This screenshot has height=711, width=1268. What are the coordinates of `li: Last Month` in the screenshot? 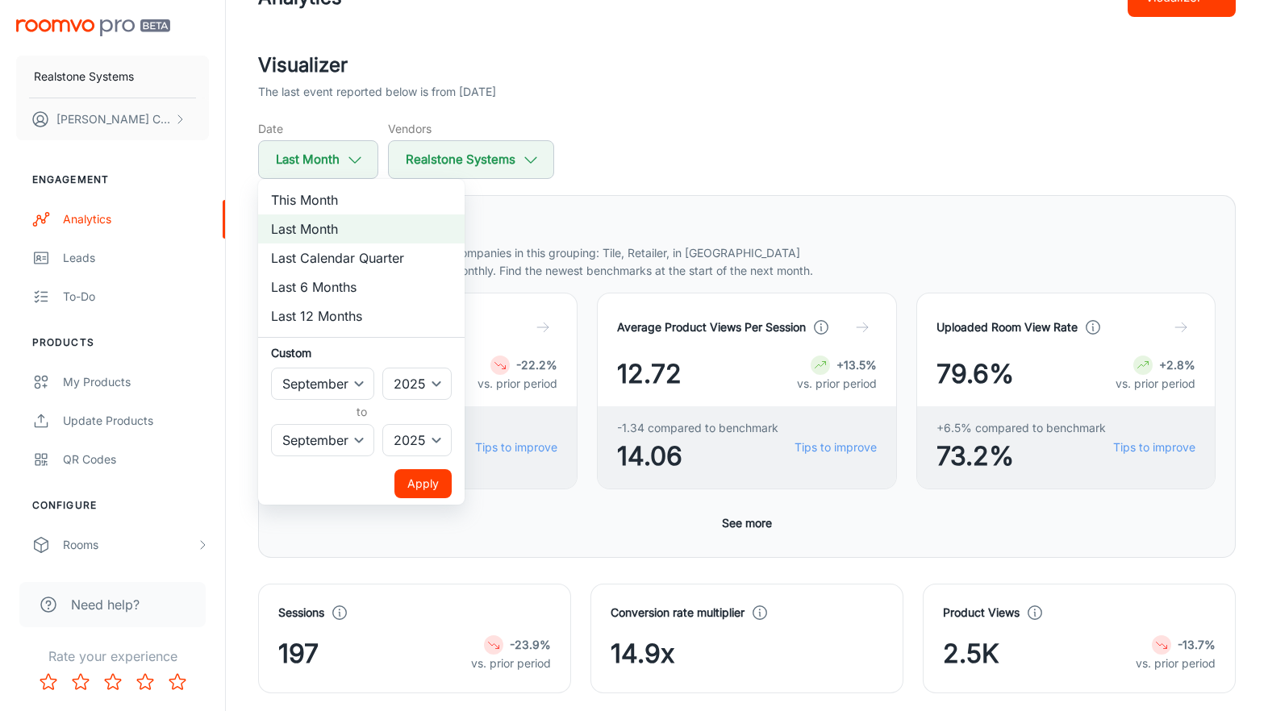 It's located at (361, 229).